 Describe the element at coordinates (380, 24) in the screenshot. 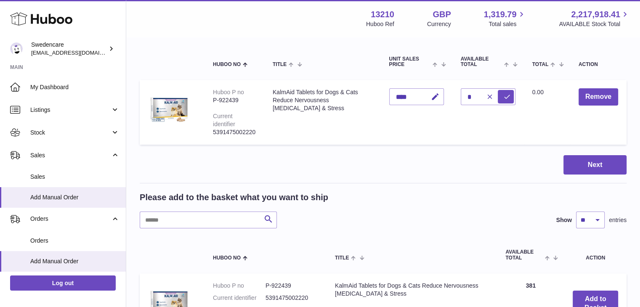

I see `div: Huboo Ref` at that location.